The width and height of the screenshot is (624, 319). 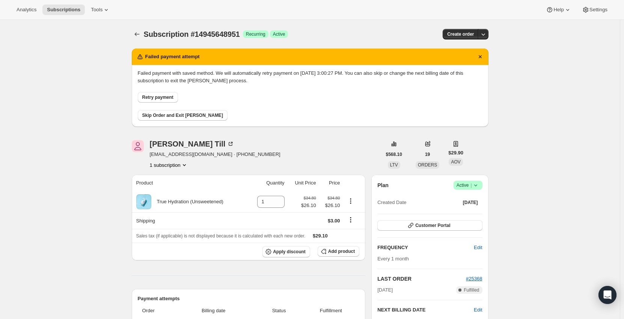 What do you see at coordinates (422, 279) in the screenshot?
I see `h2: LAST ORDER` at bounding box center [422, 279].